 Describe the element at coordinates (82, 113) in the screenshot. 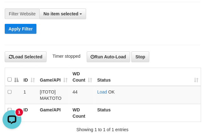

I see `th: WD Count` at that location.